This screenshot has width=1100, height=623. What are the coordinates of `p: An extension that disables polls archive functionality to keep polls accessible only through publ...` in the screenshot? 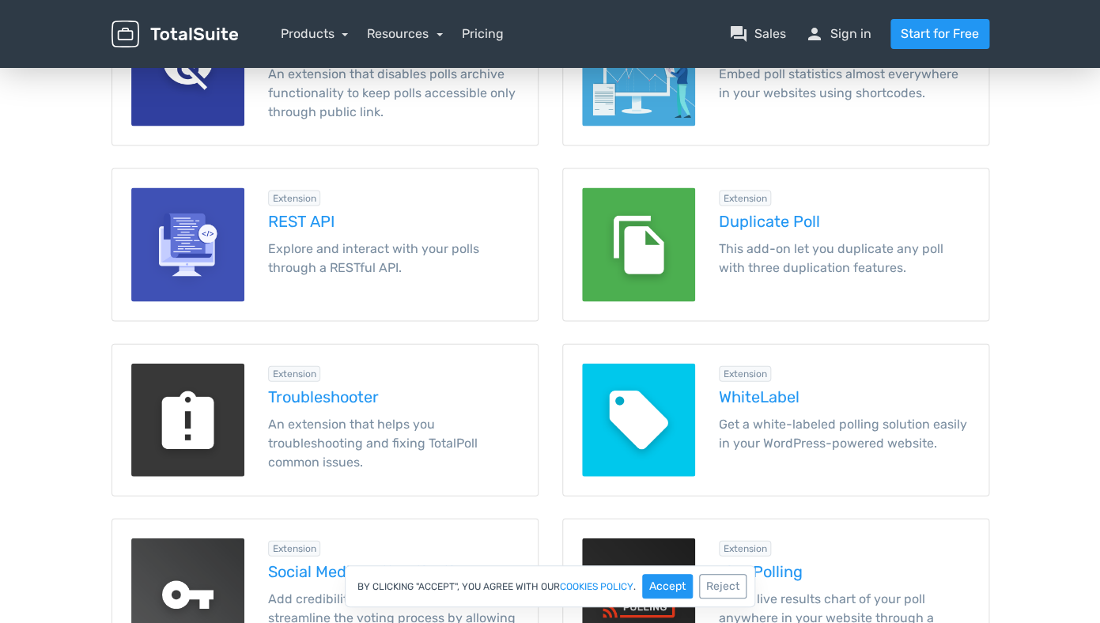 It's located at (393, 93).